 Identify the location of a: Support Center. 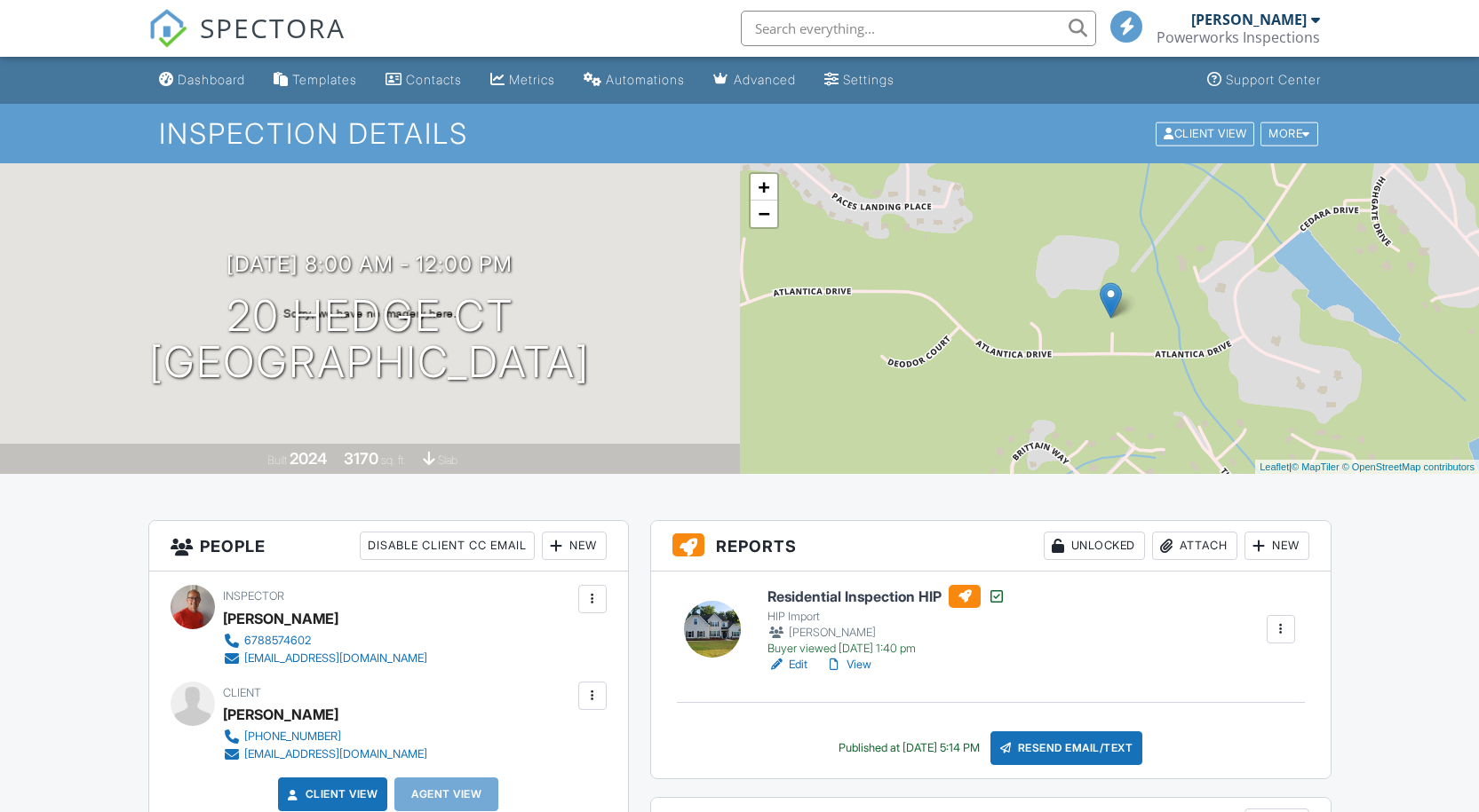
(1264, 80).